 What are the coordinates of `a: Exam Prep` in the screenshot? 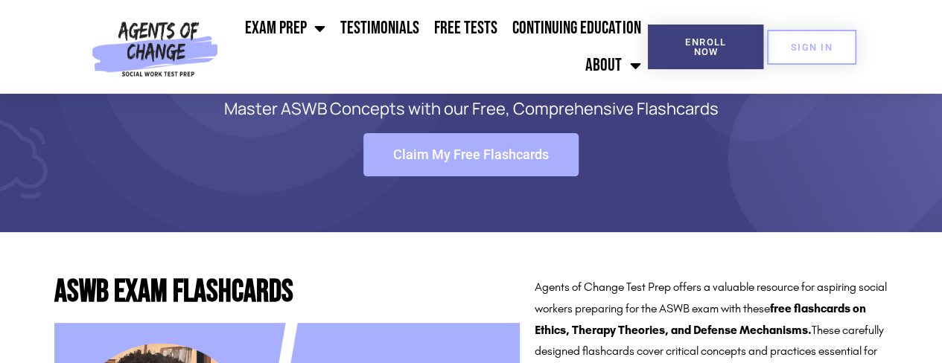 It's located at (285, 28).